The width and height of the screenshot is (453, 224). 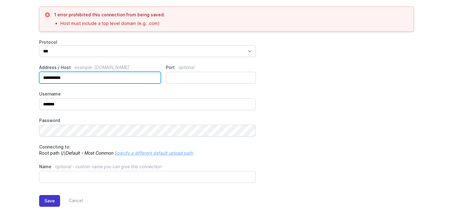 I want to click on a: Specify a different default upload path, so click(x=154, y=153).